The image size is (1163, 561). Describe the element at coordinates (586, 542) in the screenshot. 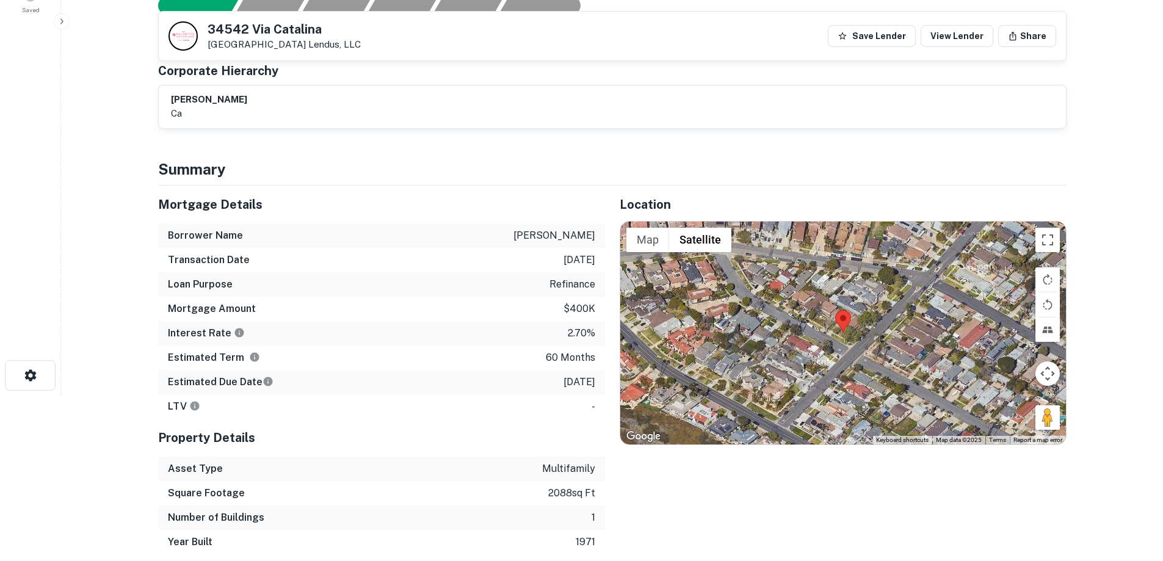

I see `p: 1971` at that location.